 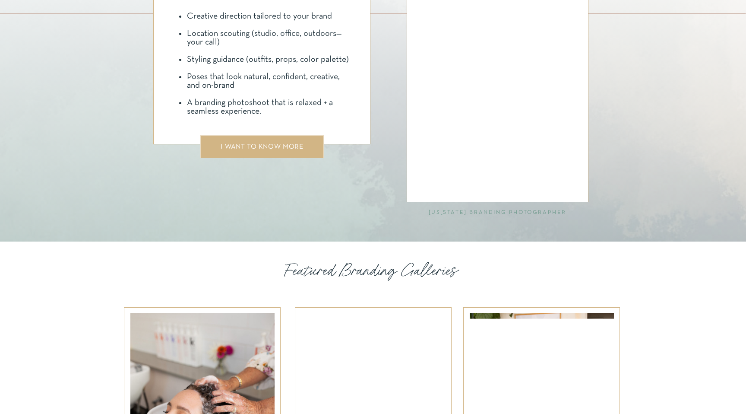 What do you see at coordinates (270, 38) in the screenshot?
I see `li: Location scouting (studio, office, outdoors—your call)` at bounding box center [270, 38].